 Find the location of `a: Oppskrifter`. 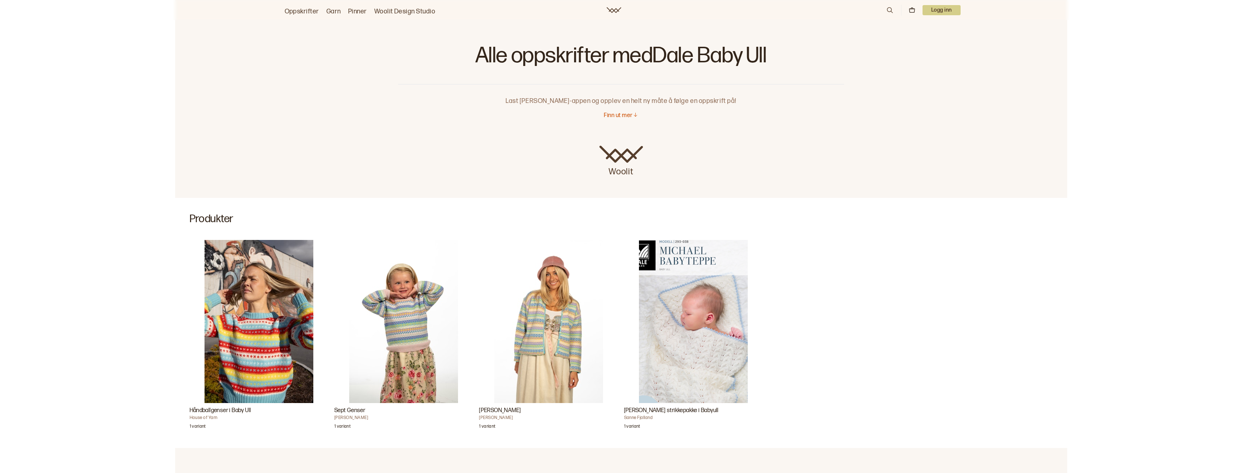

a: Oppskrifter is located at coordinates (302, 12).